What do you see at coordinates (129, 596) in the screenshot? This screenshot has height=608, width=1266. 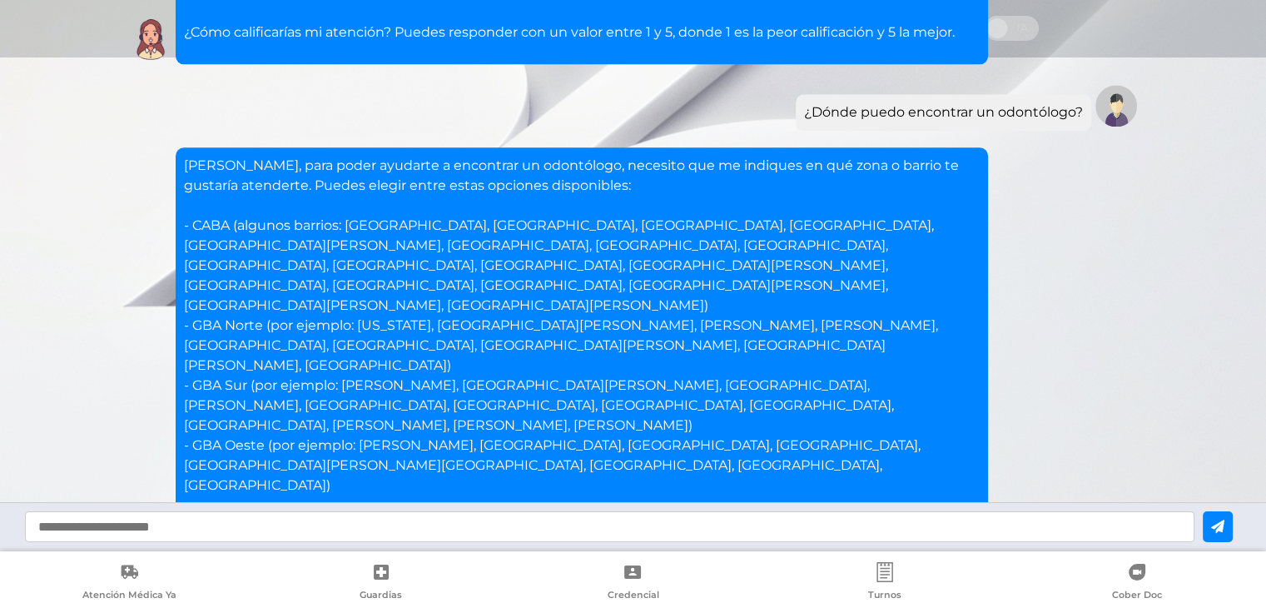 I see `span: Atención Médica Ya` at bounding box center [129, 596].